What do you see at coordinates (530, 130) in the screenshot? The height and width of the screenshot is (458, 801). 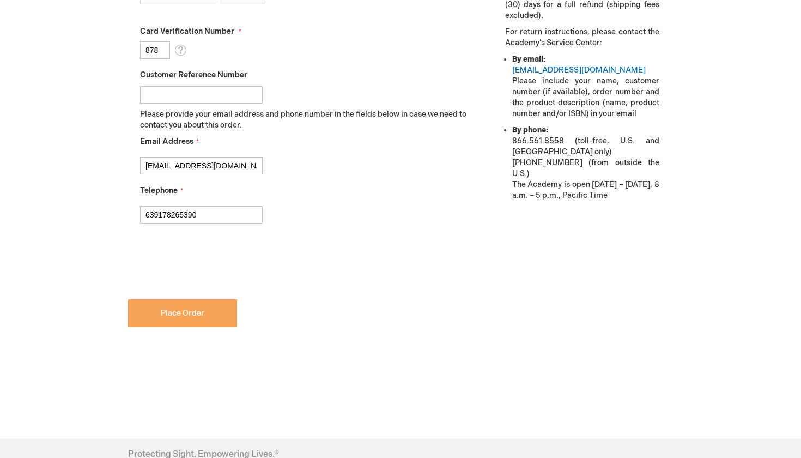 I see `strong: By phone:` at bounding box center [530, 130].